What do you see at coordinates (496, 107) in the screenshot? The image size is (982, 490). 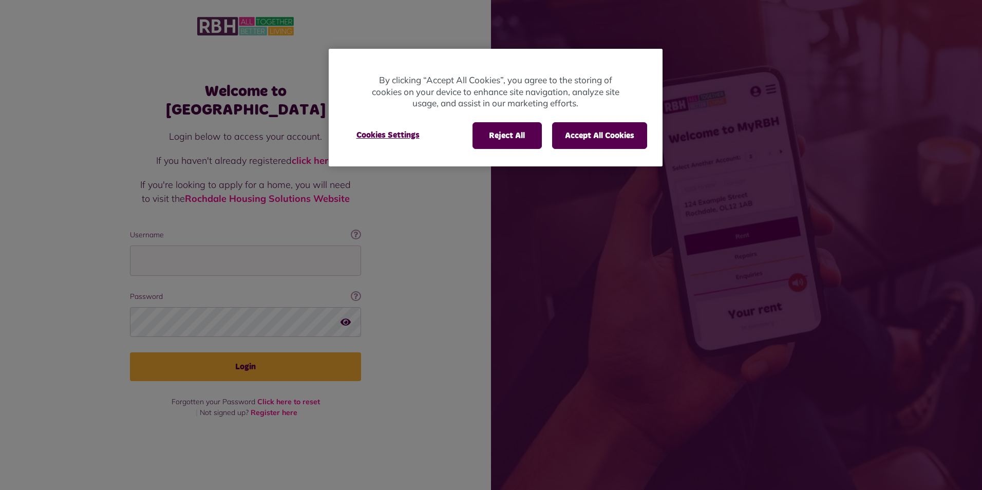 I see `div: Privacy` at bounding box center [496, 107].